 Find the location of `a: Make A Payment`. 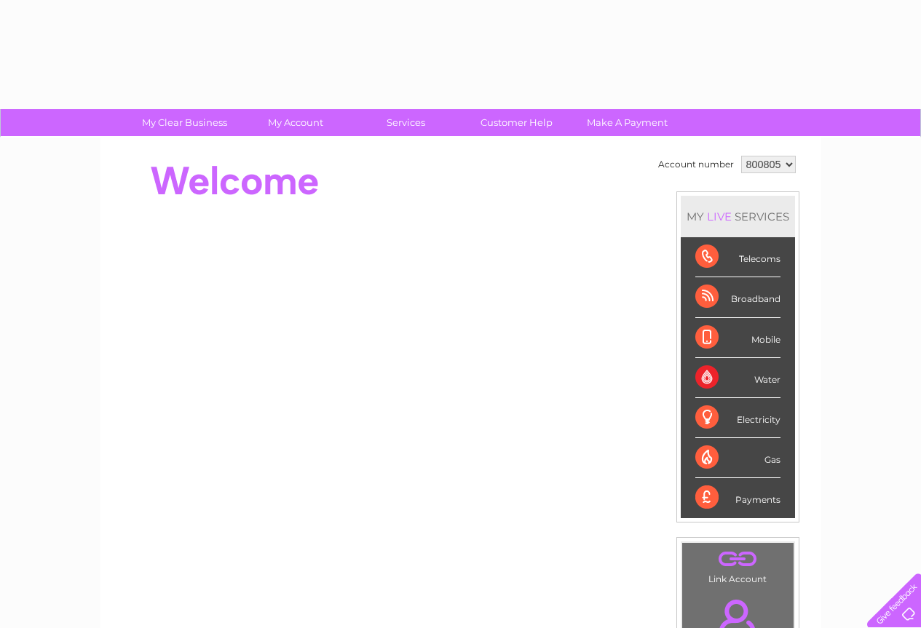

a: Make A Payment is located at coordinates (627, 122).